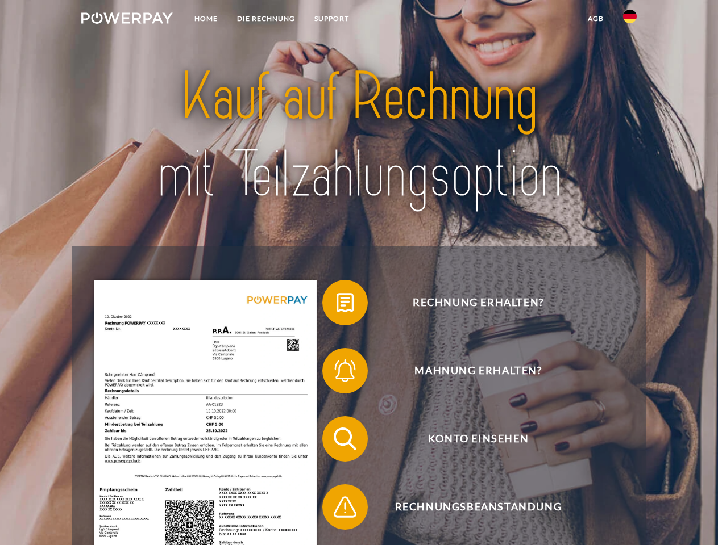  What do you see at coordinates (470, 303) in the screenshot?
I see `button: Rechnung erhalten?` at bounding box center [470, 303].